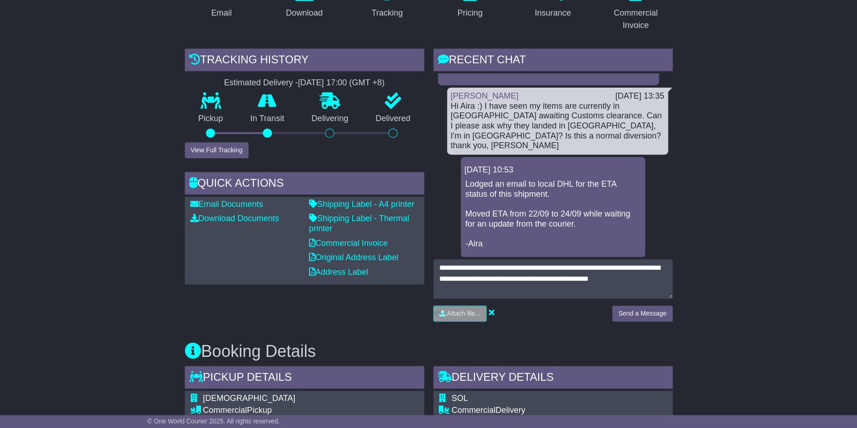 The height and width of the screenshot is (428, 857). What do you see at coordinates (553, 61) in the screenshot?
I see `div: RECENT CHAT` at bounding box center [553, 61].